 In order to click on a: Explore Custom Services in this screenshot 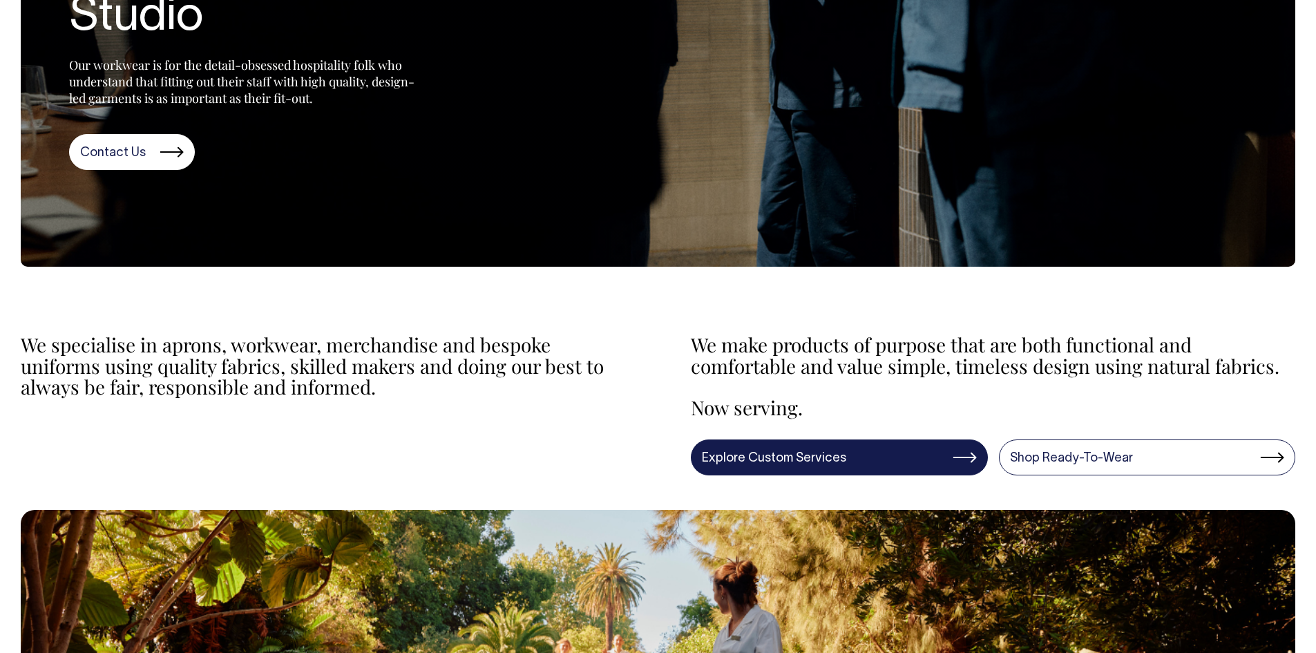, I will do `click(839, 457)`.